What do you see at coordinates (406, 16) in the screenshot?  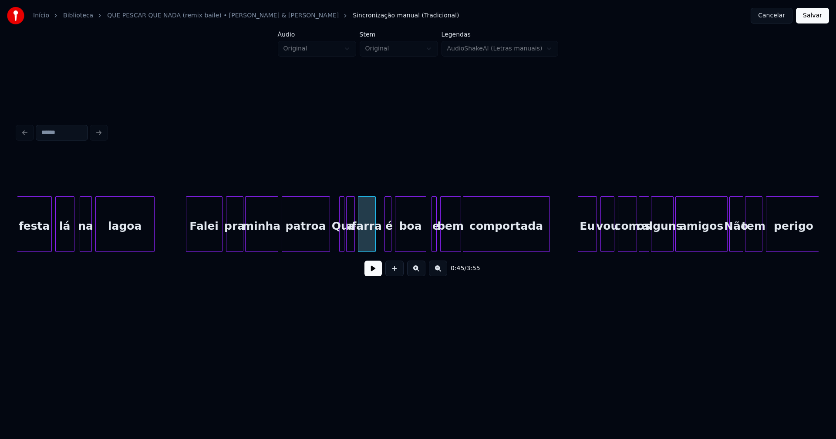 I see `span: Sincronização manual (Tradicional)` at bounding box center [406, 16].